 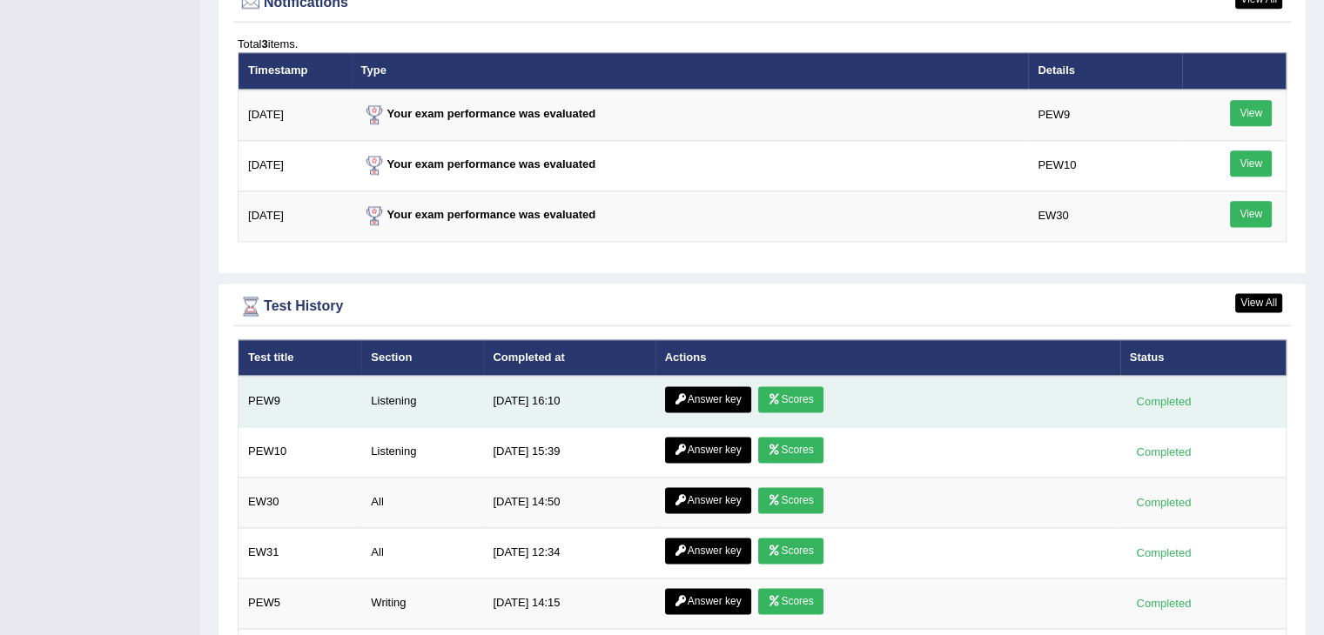 What do you see at coordinates (264, 44) in the screenshot?
I see `b: 3` at bounding box center [264, 44].